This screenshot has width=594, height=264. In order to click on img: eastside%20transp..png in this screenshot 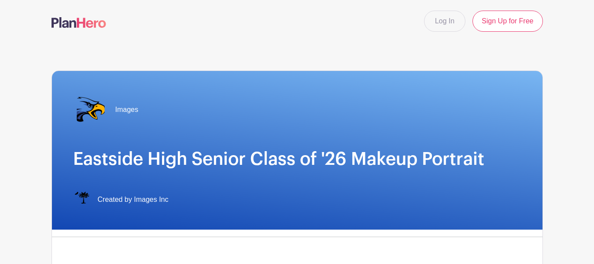, I will do `click(91, 110)`.